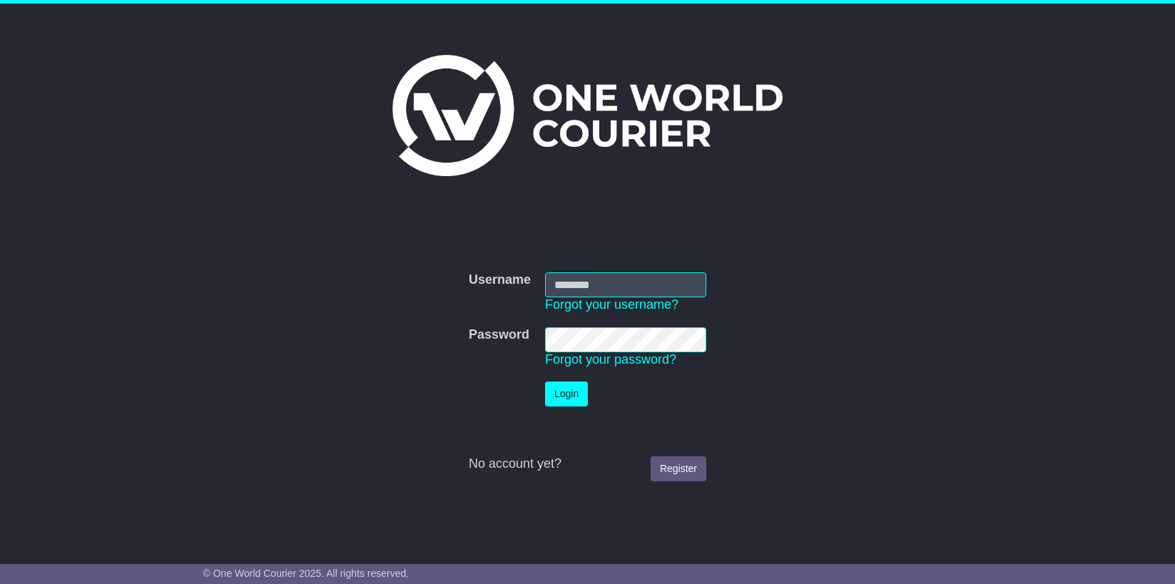 This screenshot has height=584, width=1175. I want to click on a: Forgot your username?, so click(612, 305).